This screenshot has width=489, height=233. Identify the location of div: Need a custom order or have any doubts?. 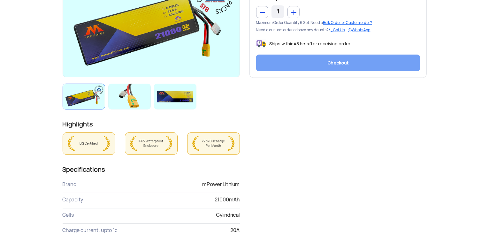
(338, 30).